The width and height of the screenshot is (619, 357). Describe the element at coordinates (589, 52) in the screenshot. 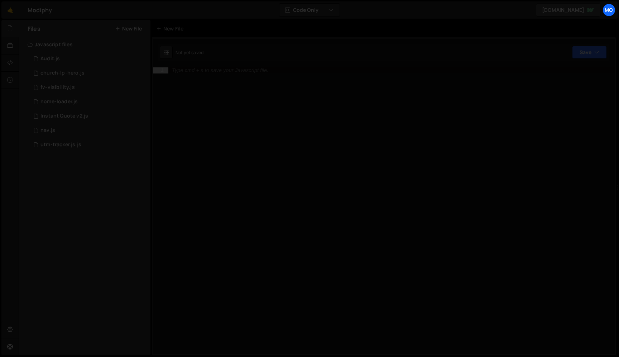

I see `button: Save` at that location.